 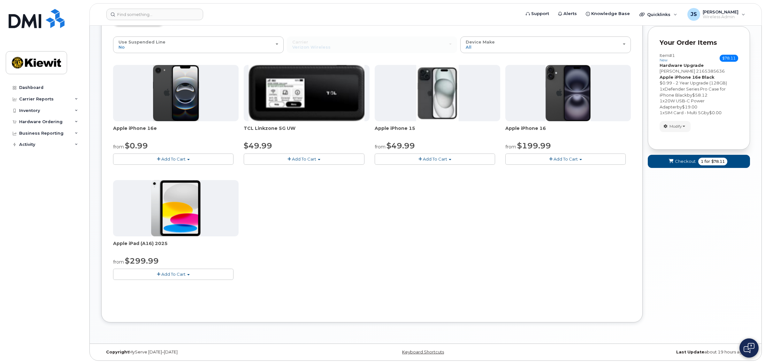 I want to click on strong: Apple iPhone 16e, so click(x=680, y=77).